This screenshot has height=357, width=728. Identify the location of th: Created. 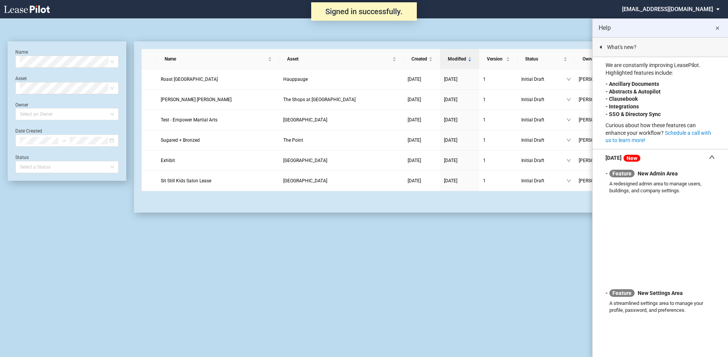
(422, 59).